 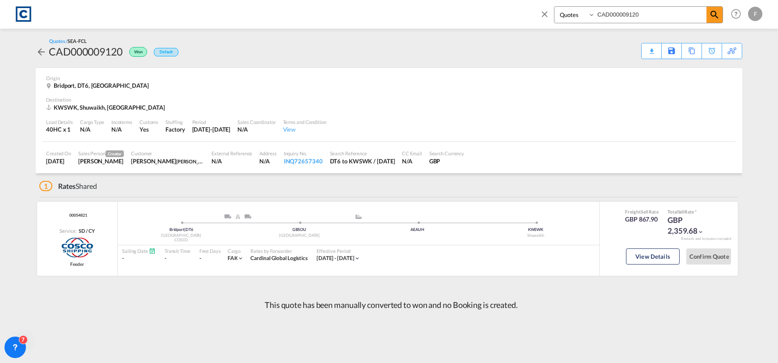 What do you see at coordinates (305, 129) in the screenshot?
I see `div: View` at bounding box center [305, 129].